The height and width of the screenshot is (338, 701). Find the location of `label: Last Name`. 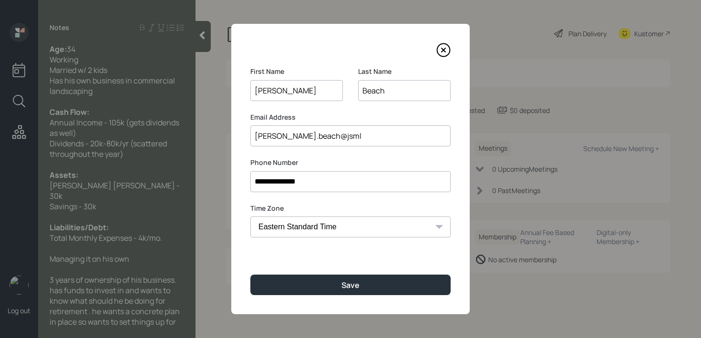

label: Last Name is located at coordinates (404, 72).